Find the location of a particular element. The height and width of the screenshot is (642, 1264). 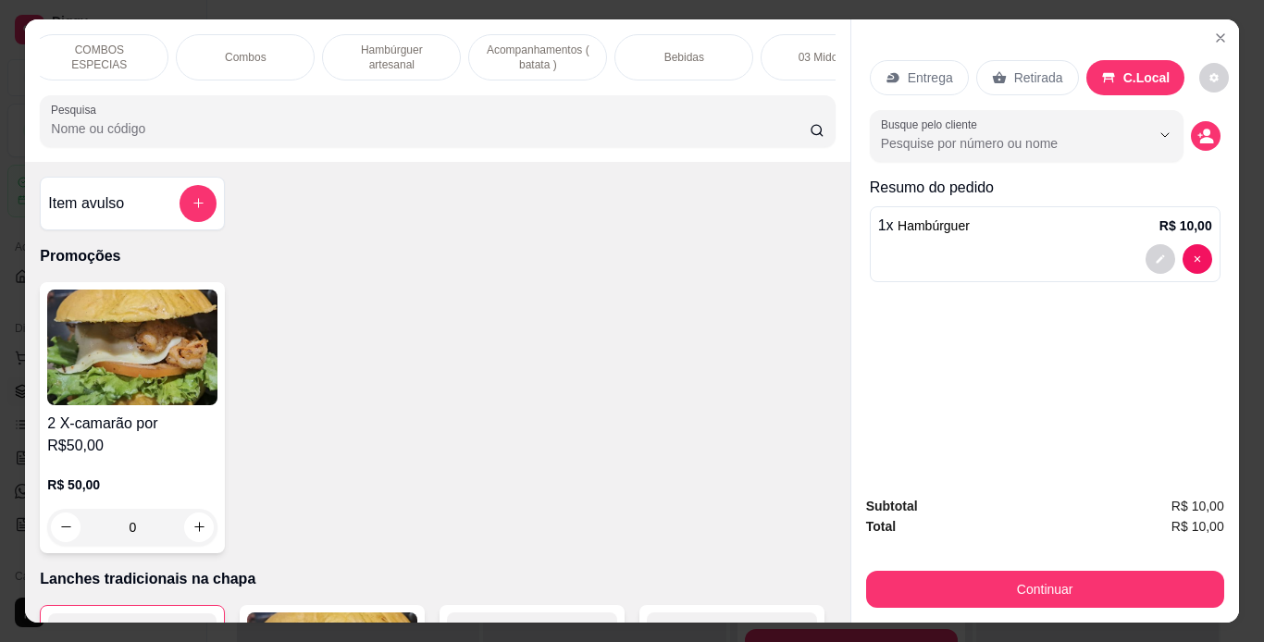

span: Hambúrguer is located at coordinates (934, 226).